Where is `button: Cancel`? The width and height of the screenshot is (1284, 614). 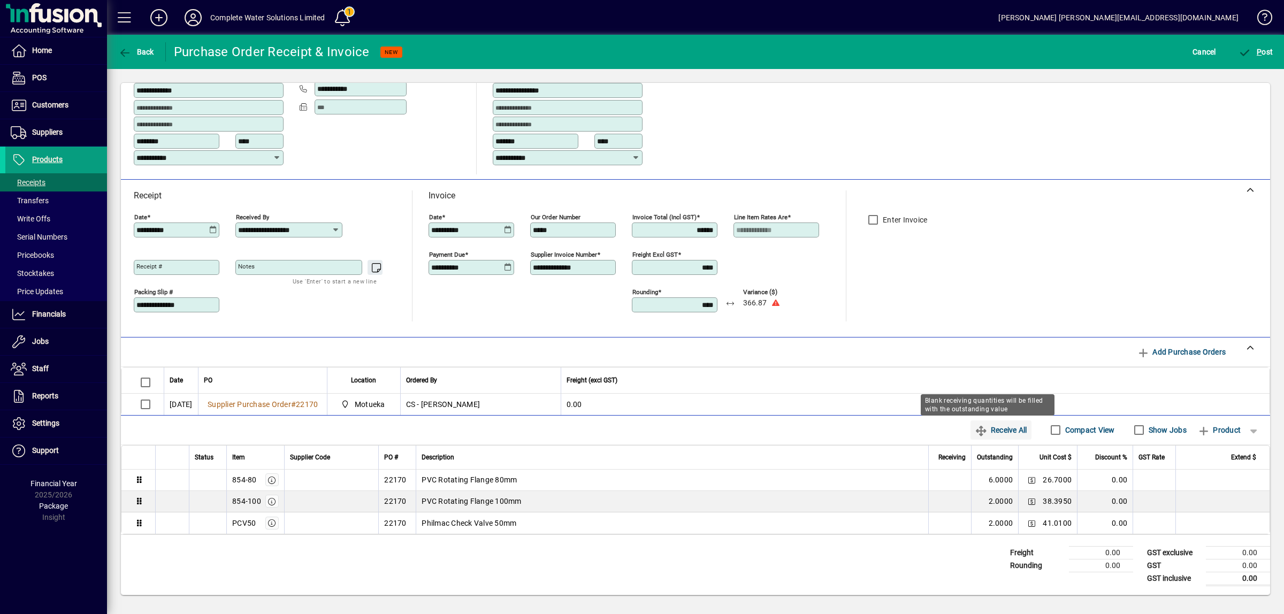
button: Cancel is located at coordinates (1205, 52).